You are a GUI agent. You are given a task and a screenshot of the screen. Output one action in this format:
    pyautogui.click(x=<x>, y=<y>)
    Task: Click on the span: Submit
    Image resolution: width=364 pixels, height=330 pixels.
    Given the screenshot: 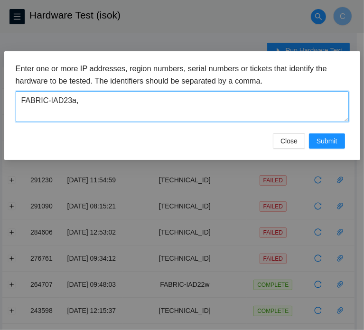 What is the action you would take?
    pyautogui.click(x=327, y=141)
    